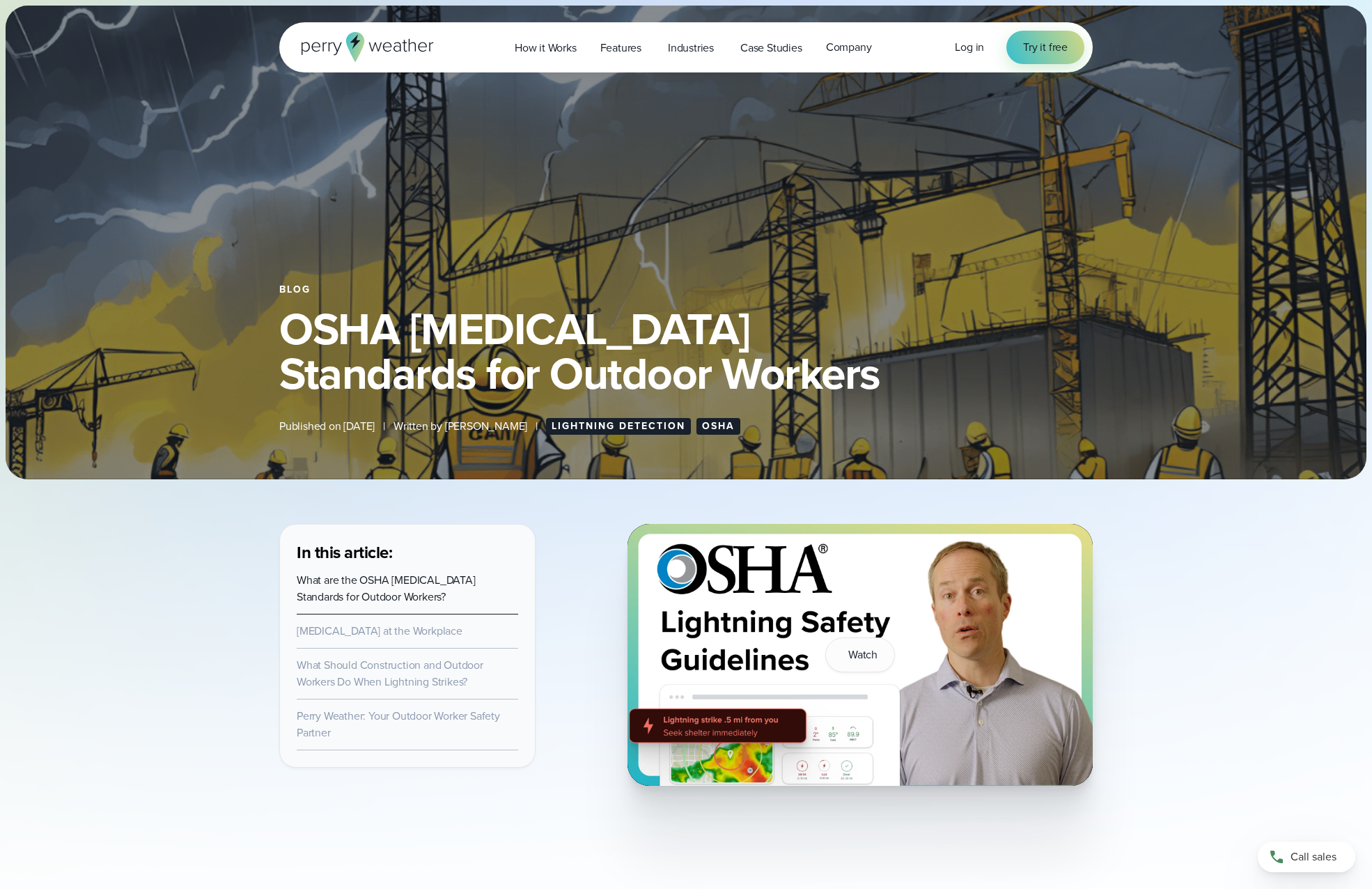  Describe the element at coordinates (407, 552) in the screenshot. I see `h3: In this article:` at that location.